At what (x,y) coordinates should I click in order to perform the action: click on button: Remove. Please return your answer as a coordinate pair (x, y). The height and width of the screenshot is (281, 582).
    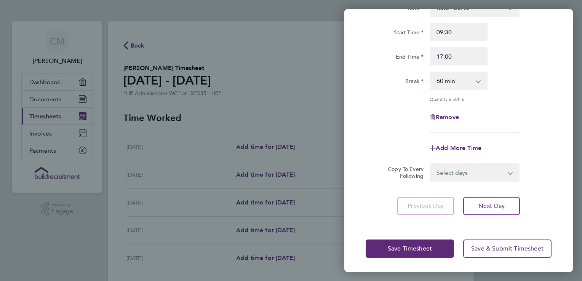
    Looking at the image, I should click on (444, 117).